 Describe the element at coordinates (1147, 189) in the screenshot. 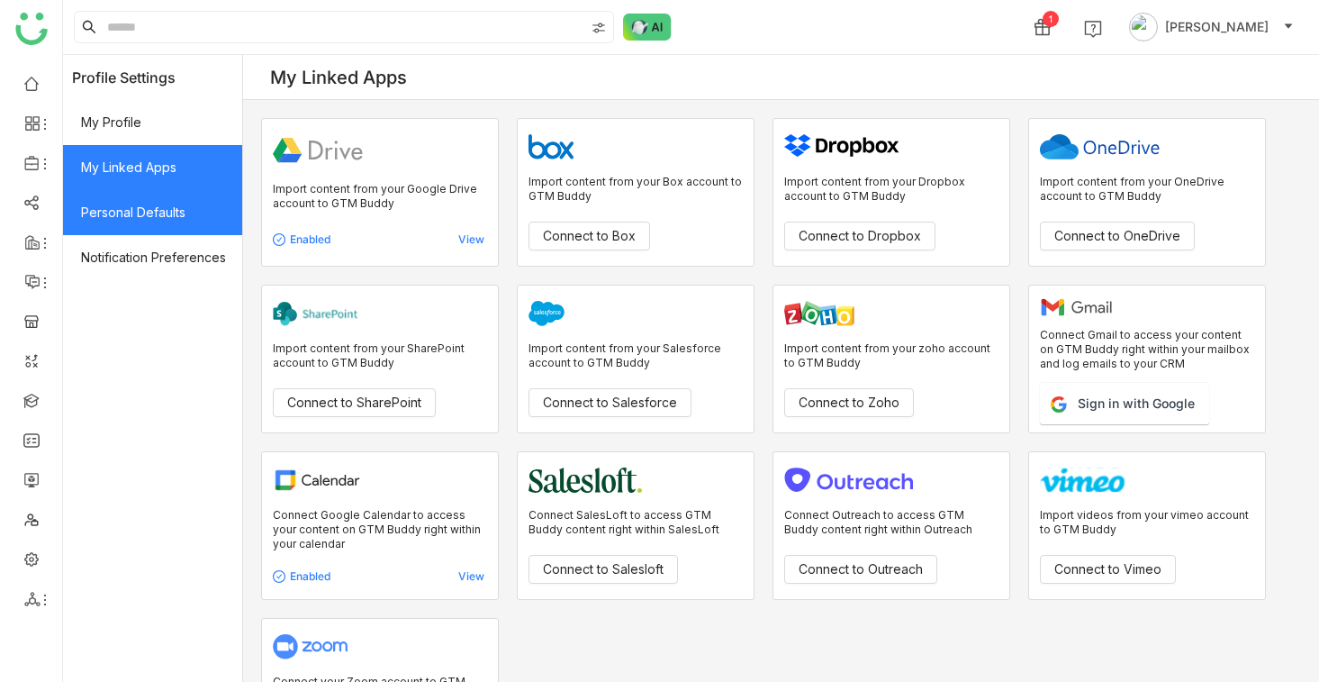

I see `p: Import content from your OneDrive account to GTM Buddy` at that location.